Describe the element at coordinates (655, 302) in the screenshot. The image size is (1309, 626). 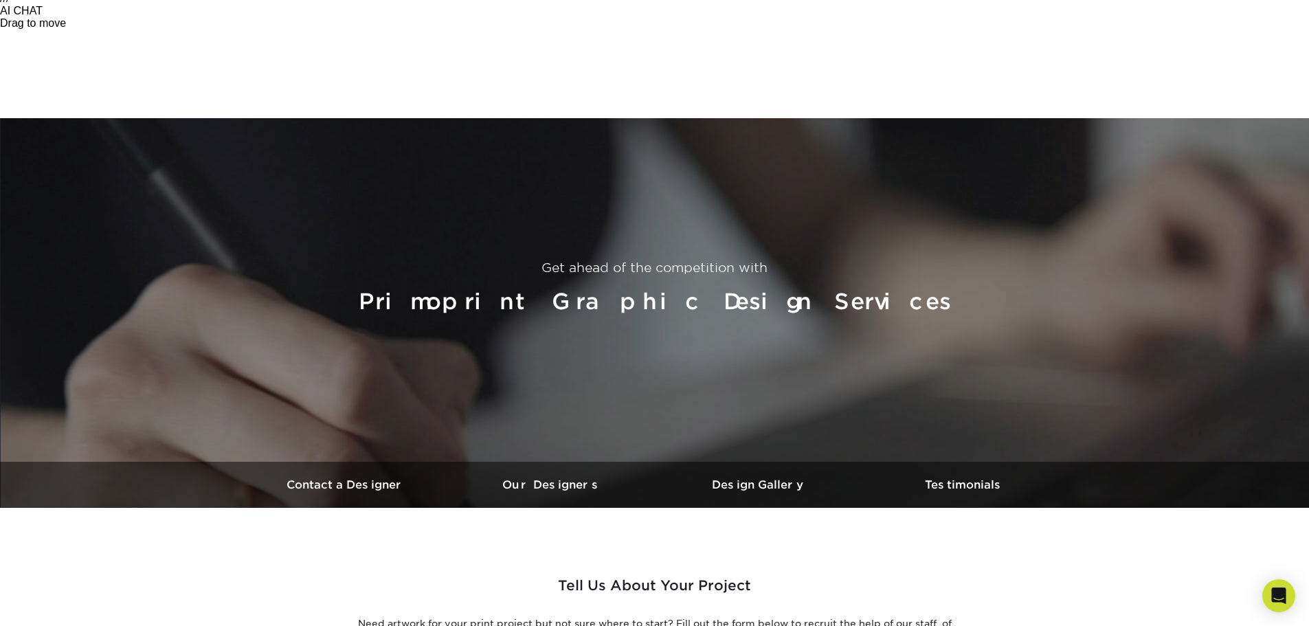
I see `h1: Primoprint Graphic Design Services` at that location.